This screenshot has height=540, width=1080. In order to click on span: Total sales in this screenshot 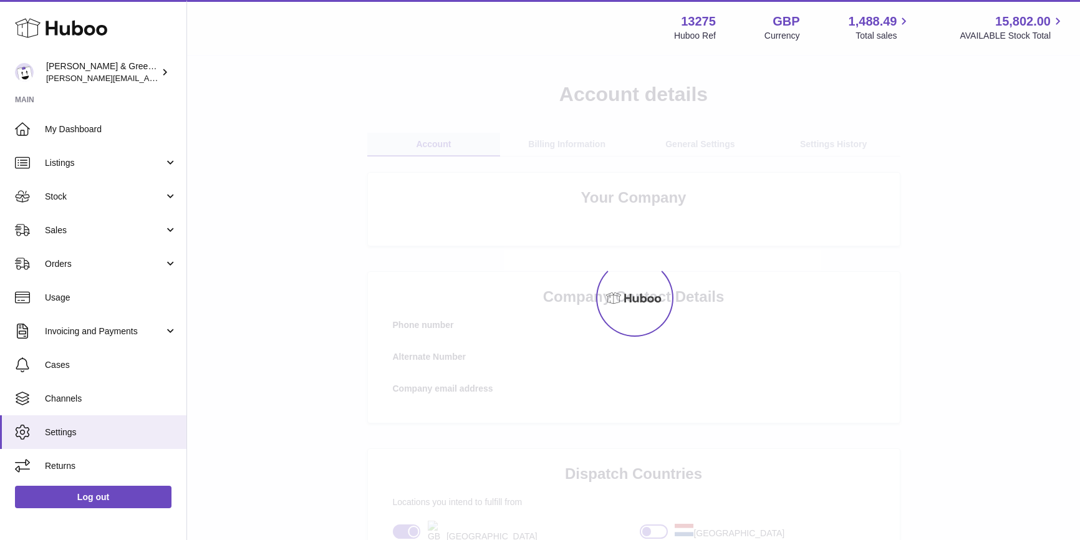, I will do `click(883, 36)`.